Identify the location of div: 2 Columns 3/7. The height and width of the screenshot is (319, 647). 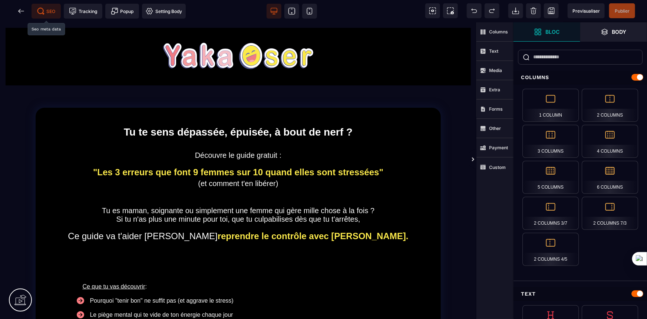
(551, 213).